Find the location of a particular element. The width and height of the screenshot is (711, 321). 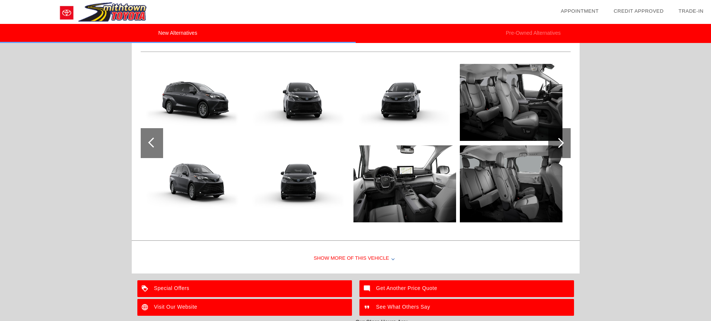

a: Visit Our Website is located at coordinates (245, 307).